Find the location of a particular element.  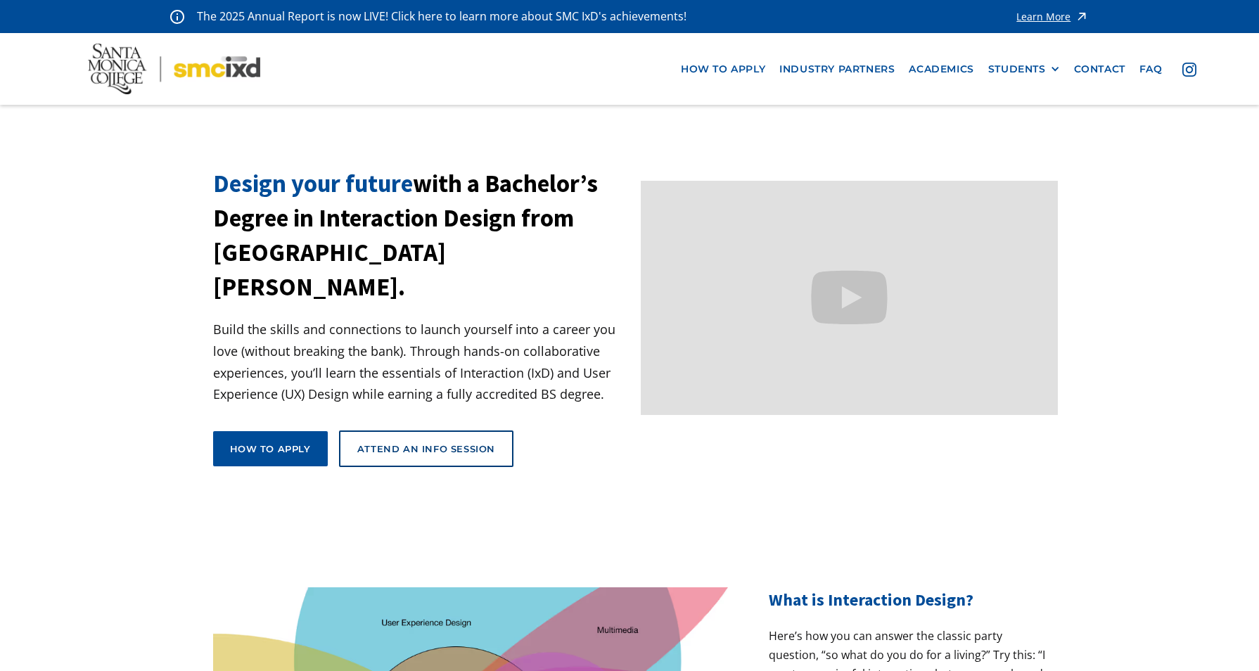

img: icon - information - alert is located at coordinates (177, 16).